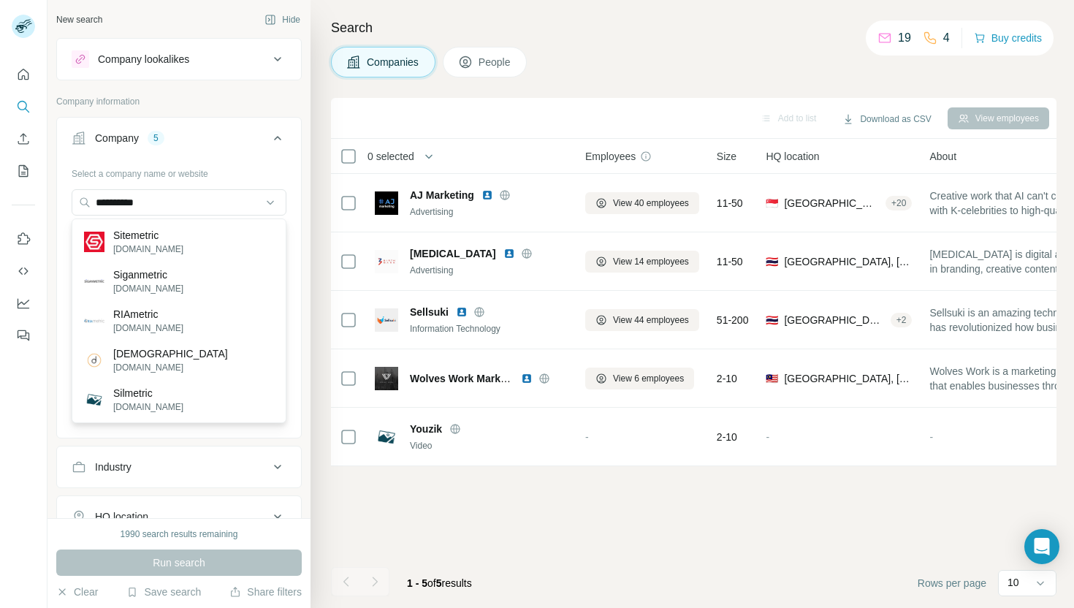 Image resolution: width=1074 pixels, height=608 pixels. Describe the element at coordinates (386, 378) in the screenshot. I see `img: Logo of Wolves Work Marketing` at that location.